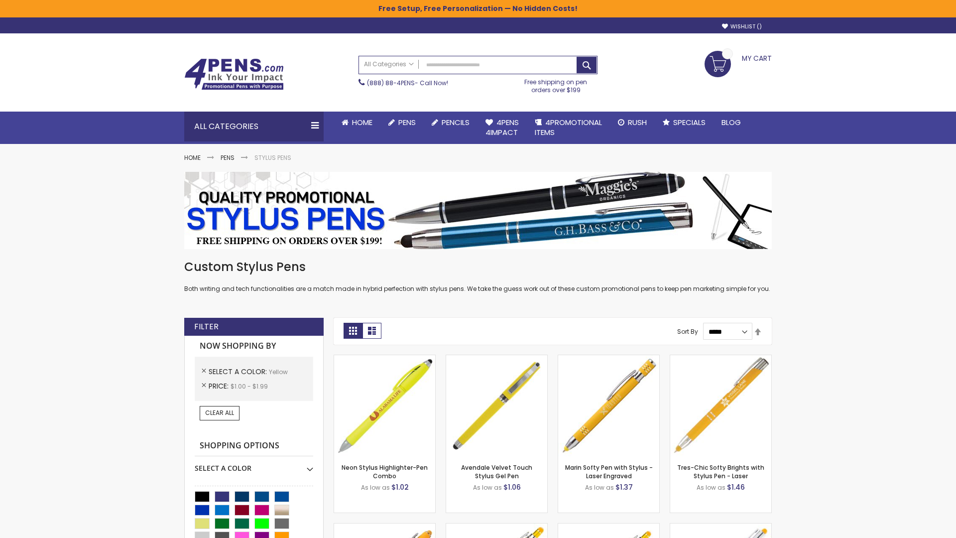  I want to click on span: $1.02, so click(400, 487).